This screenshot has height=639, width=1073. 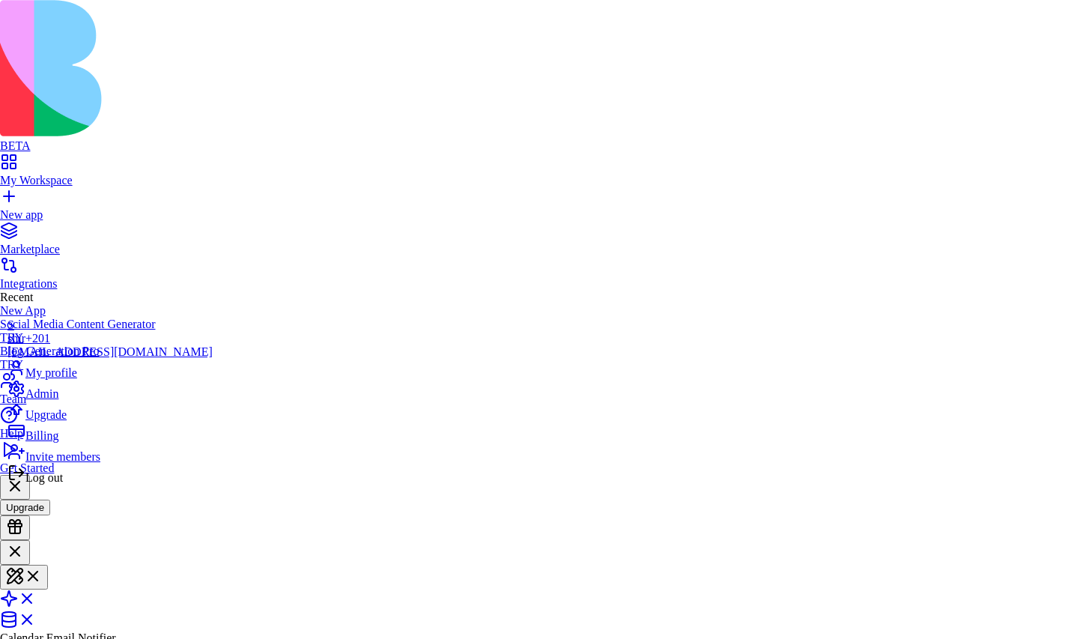 What do you see at coordinates (110, 369) in the screenshot?
I see `a: My profile` at bounding box center [110, 369].